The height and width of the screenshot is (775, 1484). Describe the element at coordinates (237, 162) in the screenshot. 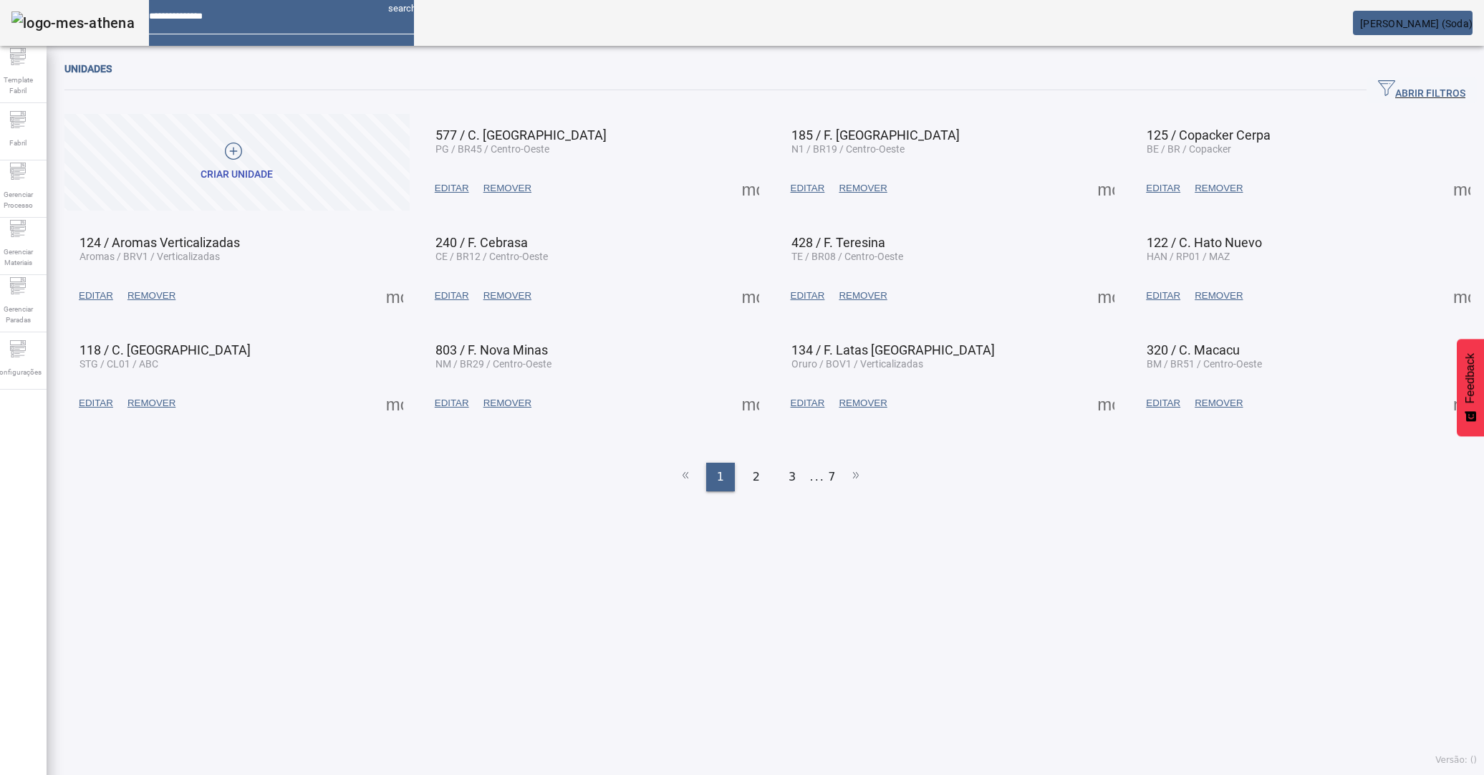

I see `button: Criar unidade` at that location.